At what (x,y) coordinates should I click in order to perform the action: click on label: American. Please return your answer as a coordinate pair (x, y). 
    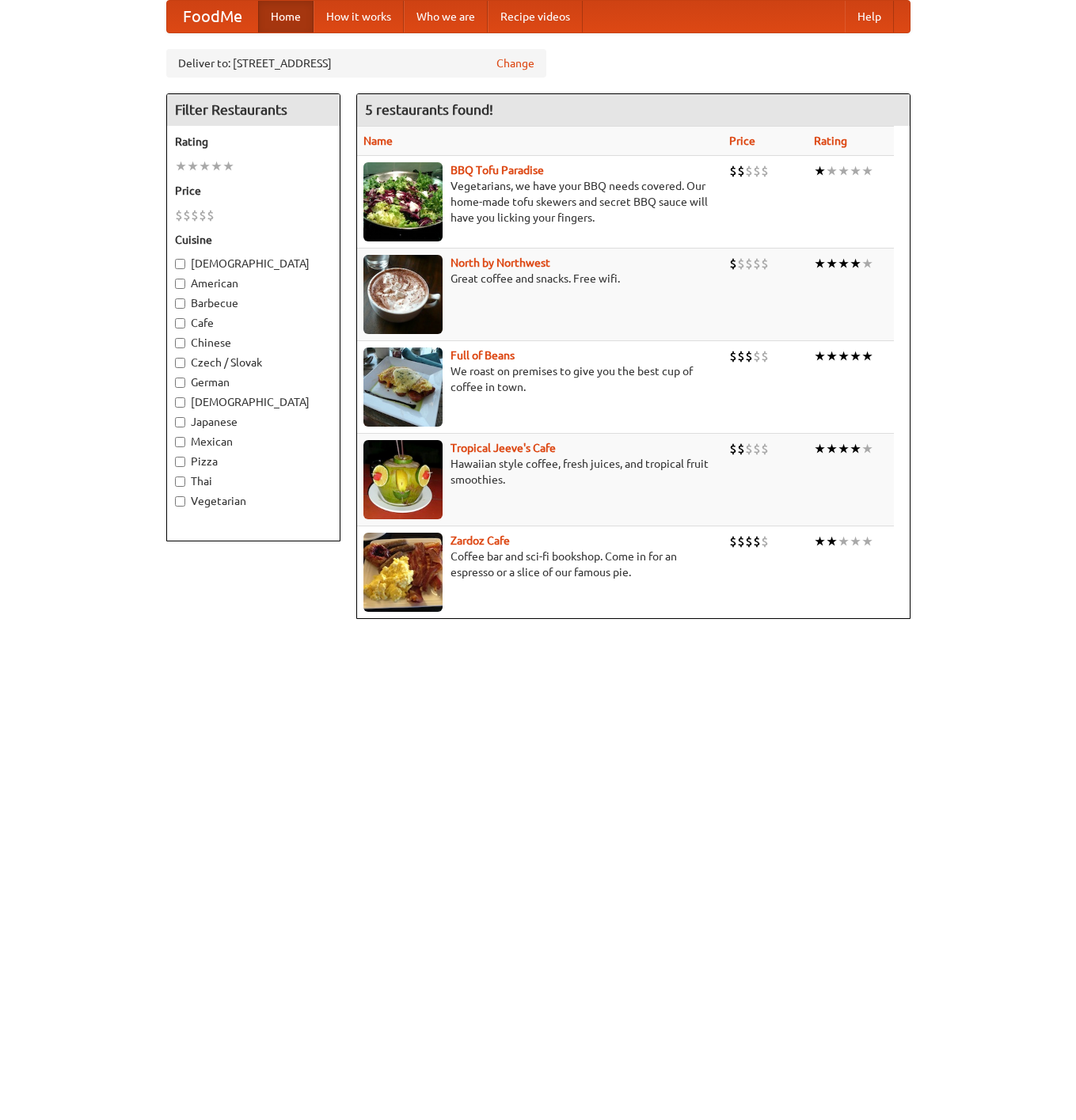
    Looking at the image, I should click on (254, 284).